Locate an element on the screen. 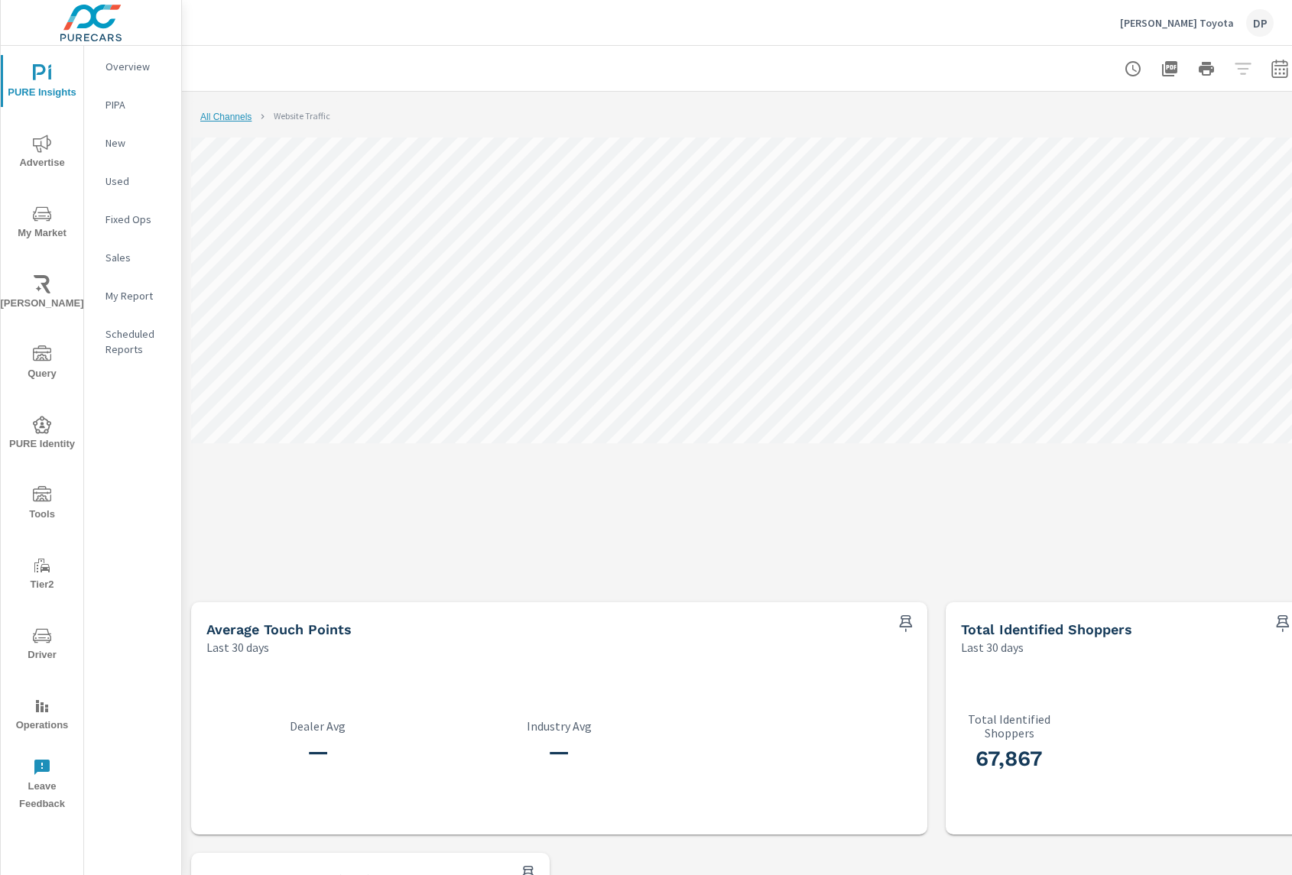  span: PURE Identity is located at coordinates (42, 434).